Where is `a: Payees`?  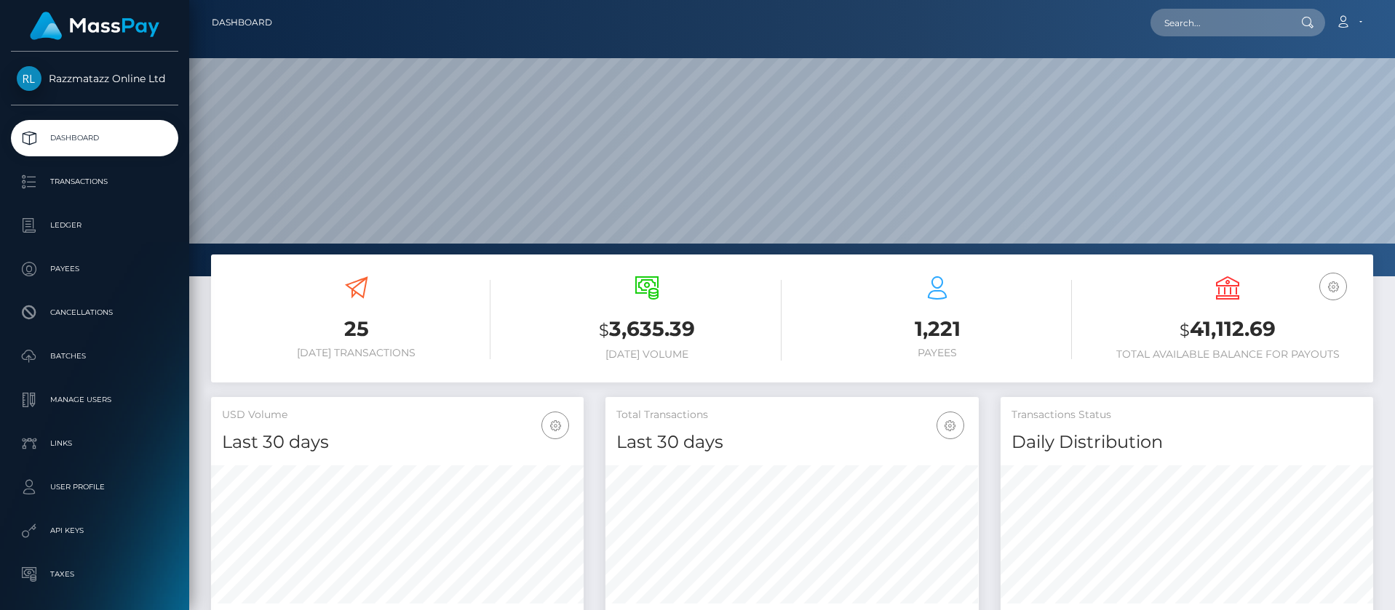
a: Payees is located at coordinates (95, 269).